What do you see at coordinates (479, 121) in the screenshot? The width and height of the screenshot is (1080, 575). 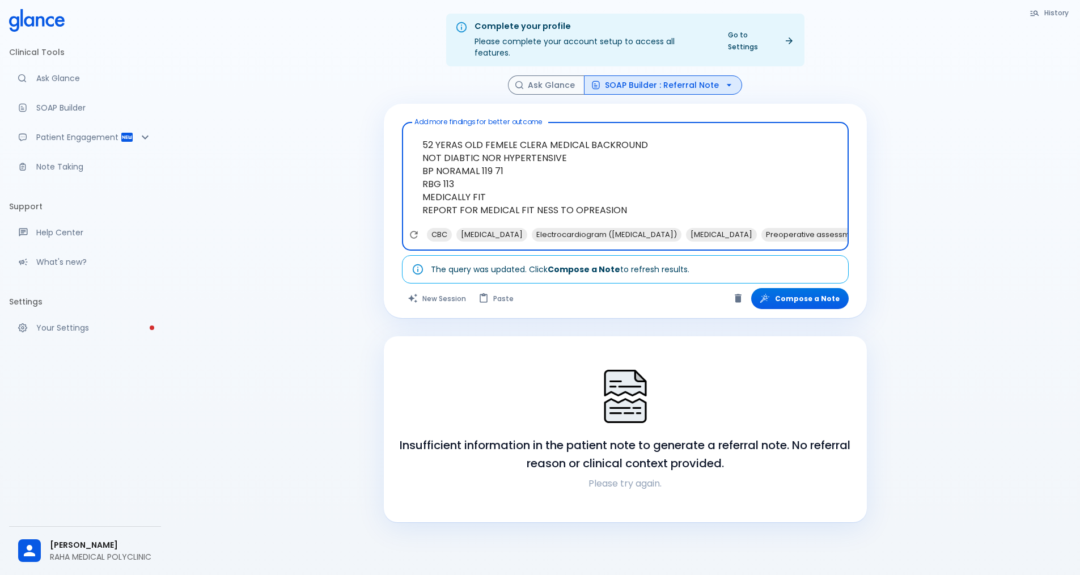 I see `label: Add more findings for better outcome` at bounding box center [479, 121].